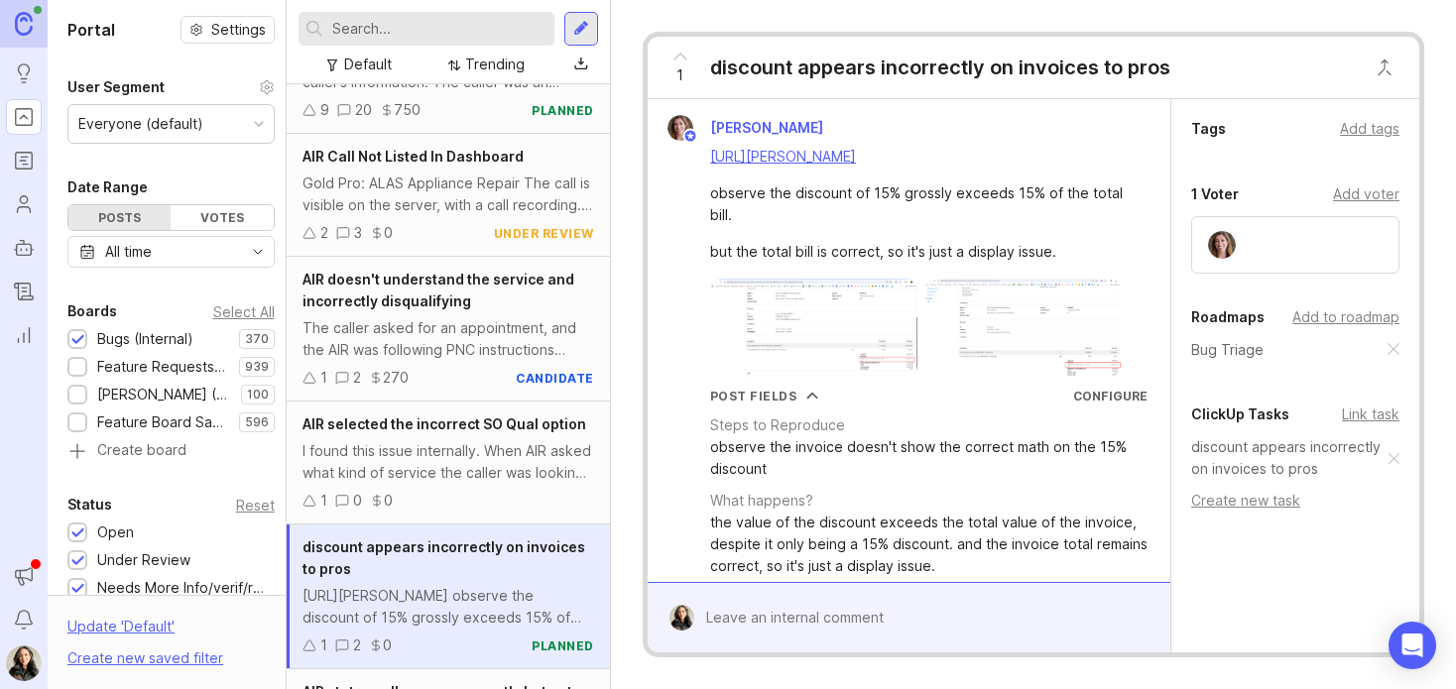  I want to click on div: 9, so click(324, 110).